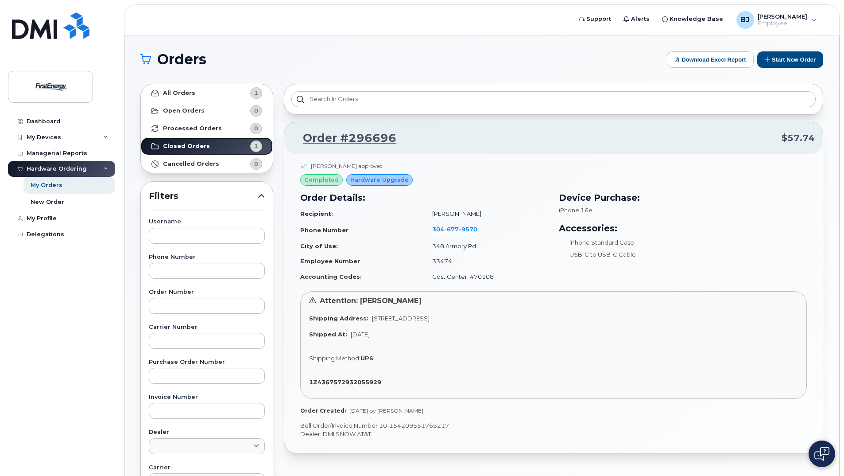 The height and width of the screenshot is (476, 844). Describe the element at coordinates (683, 254) in the screenshot. I see `li: USB-C to USB-C Cable` at that location.